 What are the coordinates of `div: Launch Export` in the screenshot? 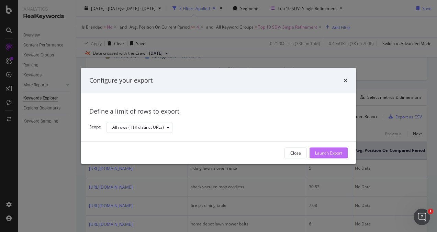 It's located at (328, 153).